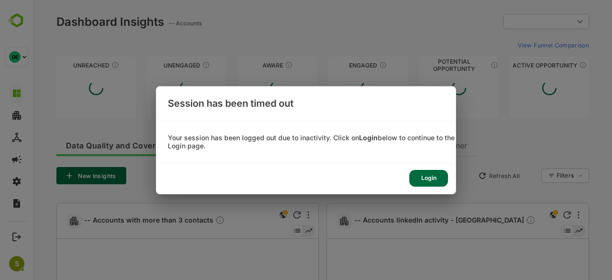  I want to click on b: Login, so click(368, 137).